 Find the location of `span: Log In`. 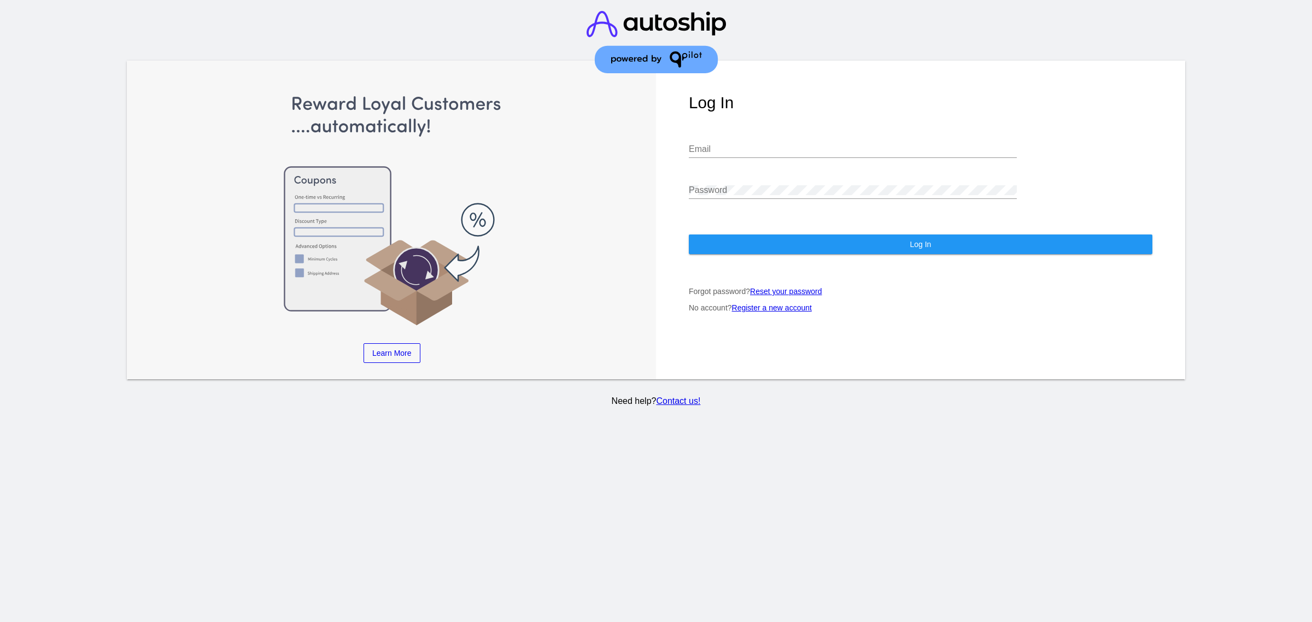

span: Log In is located at coordinates (920, 244).